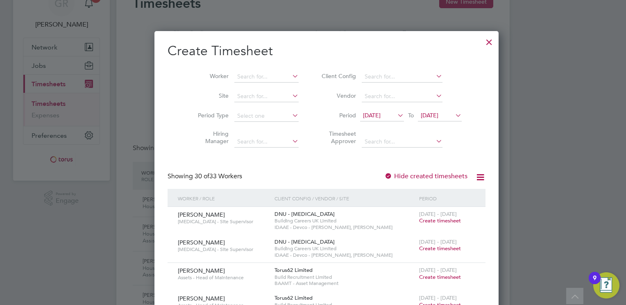 The height and width of the screenshot is (305, 626). Describe the element at coordinates (344, 199) in the screenshot. I see `div: Client Config / Vendor / Site` at that location.